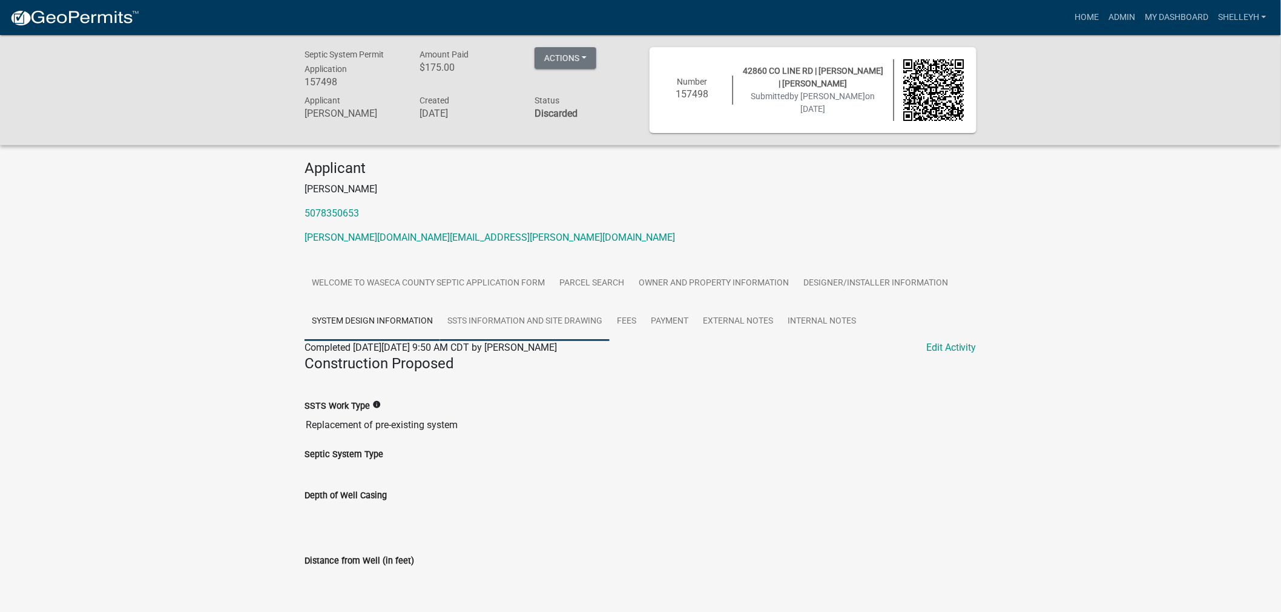 The height and width of the screenshot is (612, 1281). Describe the element at coordinates (444, 54) in the screenshot. I see `span: Amount Paid` at that location.